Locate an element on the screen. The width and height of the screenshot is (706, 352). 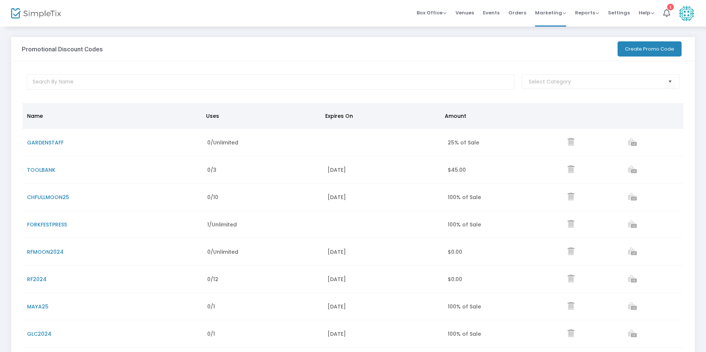
span: Events is located at coordinates (491, 13).